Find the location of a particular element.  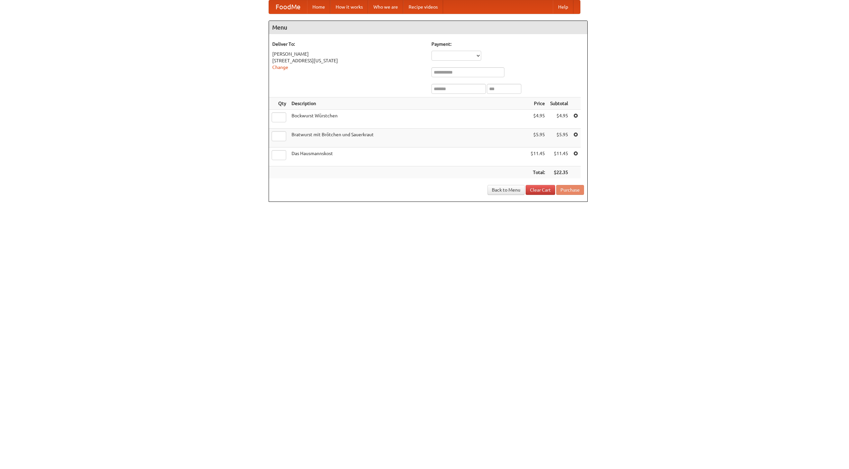

th: Subtotal is located at coordinates (559, 103).